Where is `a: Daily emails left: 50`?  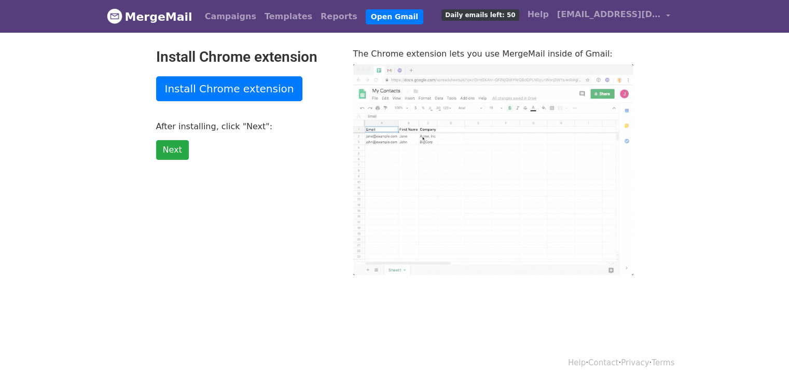
a: Daily emails left: 50 is located at coordinates (480, 15).